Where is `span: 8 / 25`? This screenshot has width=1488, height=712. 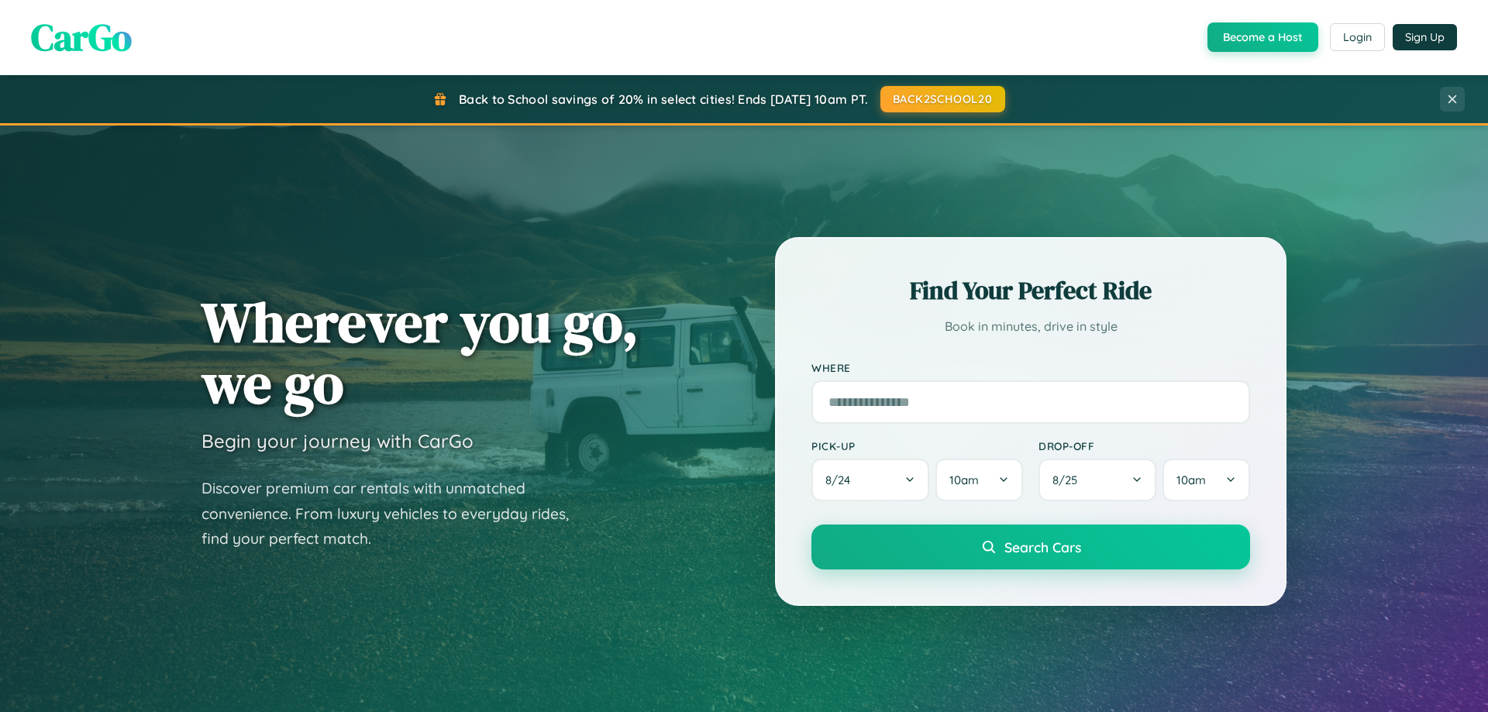
span: 8 / 25 is located at coordinates (1069, 480).